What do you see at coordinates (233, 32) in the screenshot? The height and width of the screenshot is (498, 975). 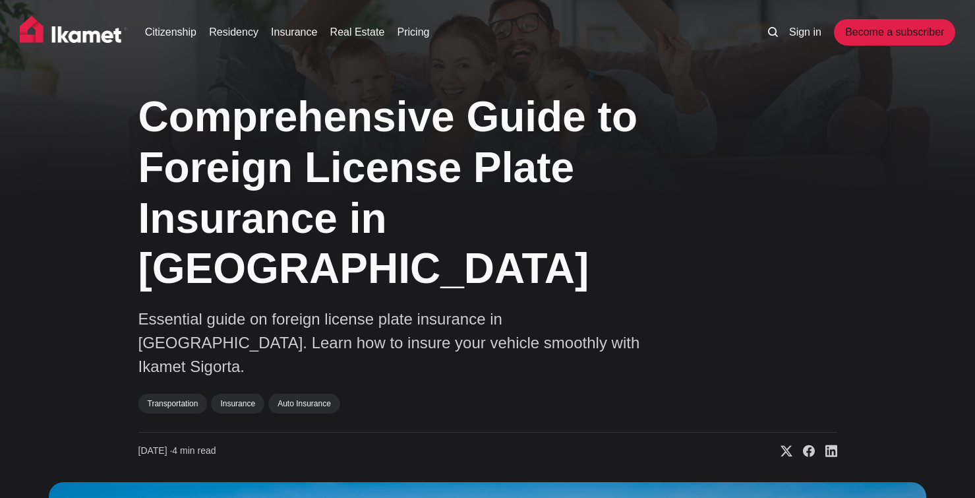 I see `a: Residency` at bounding box center [233, 32].